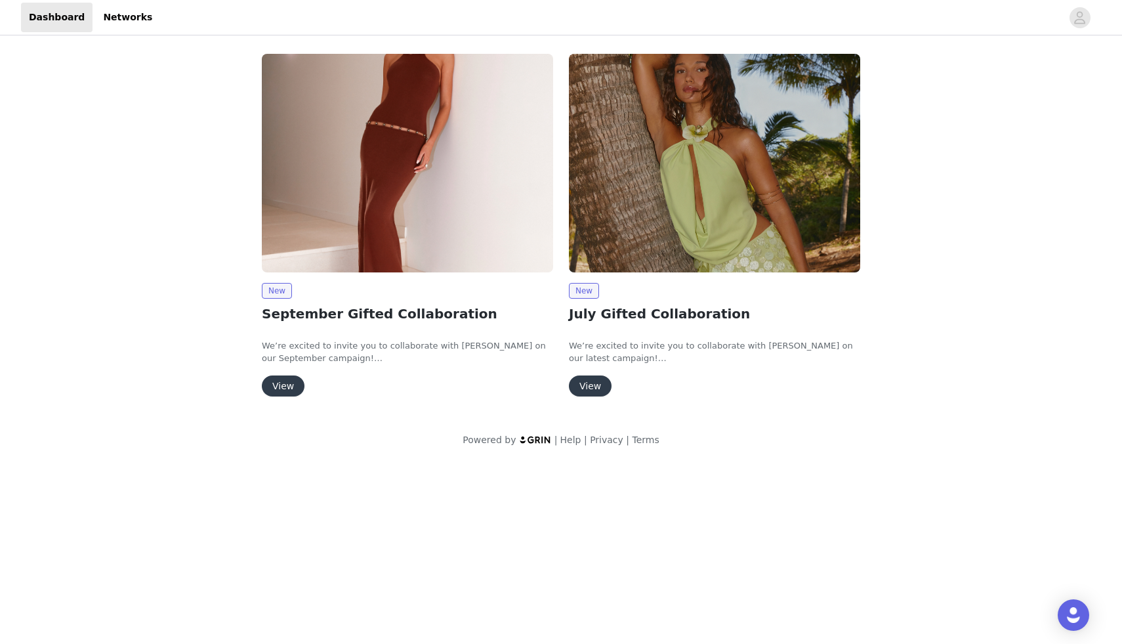 The width and height of the screenshot is (1122, 644). What do you see at coordinates (1080, 18) in the screenshot?
I see `div: avatar` at bounding box center [1080, 18].